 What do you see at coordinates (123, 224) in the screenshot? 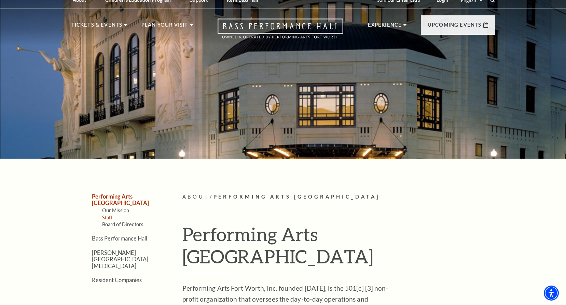
I see `a: Board of Directors` at bounding box center [123, 224].